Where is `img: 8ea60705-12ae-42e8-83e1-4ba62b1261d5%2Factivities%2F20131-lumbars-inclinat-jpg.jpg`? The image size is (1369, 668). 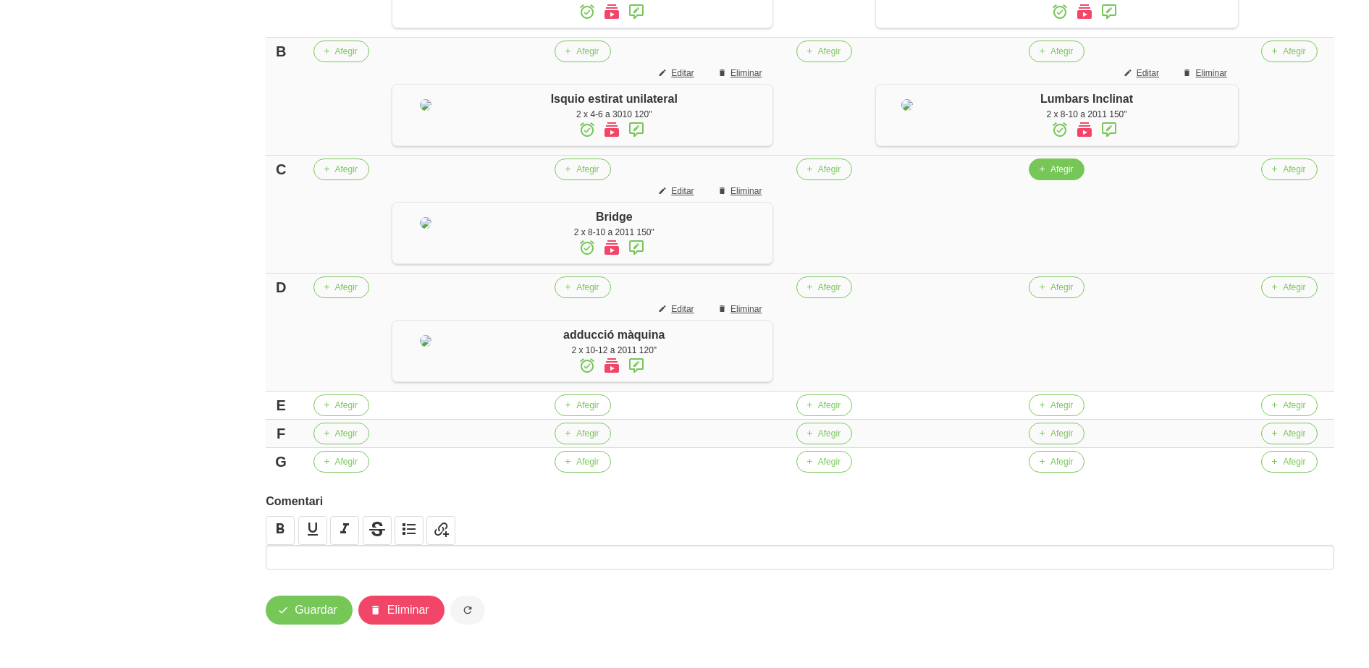
img: 8ea60705-12ae-42e8-83e1-4ba62b1261d5%2Factivities%2F20131-lumbars-inclinat-jpg.jpg is located at coordinates (907, 105).